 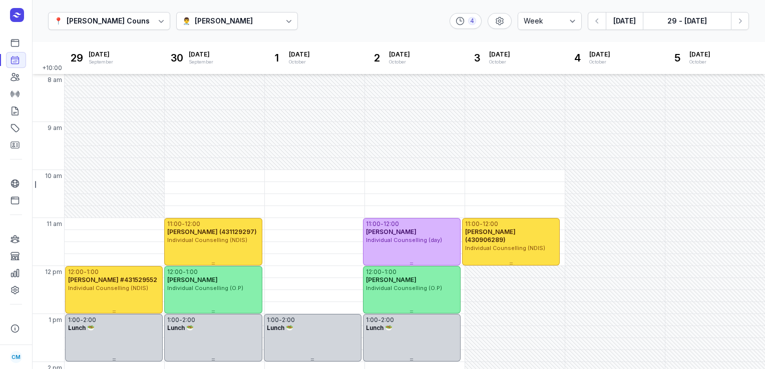 I want to click on div: 29, so click(x=77, y=58).